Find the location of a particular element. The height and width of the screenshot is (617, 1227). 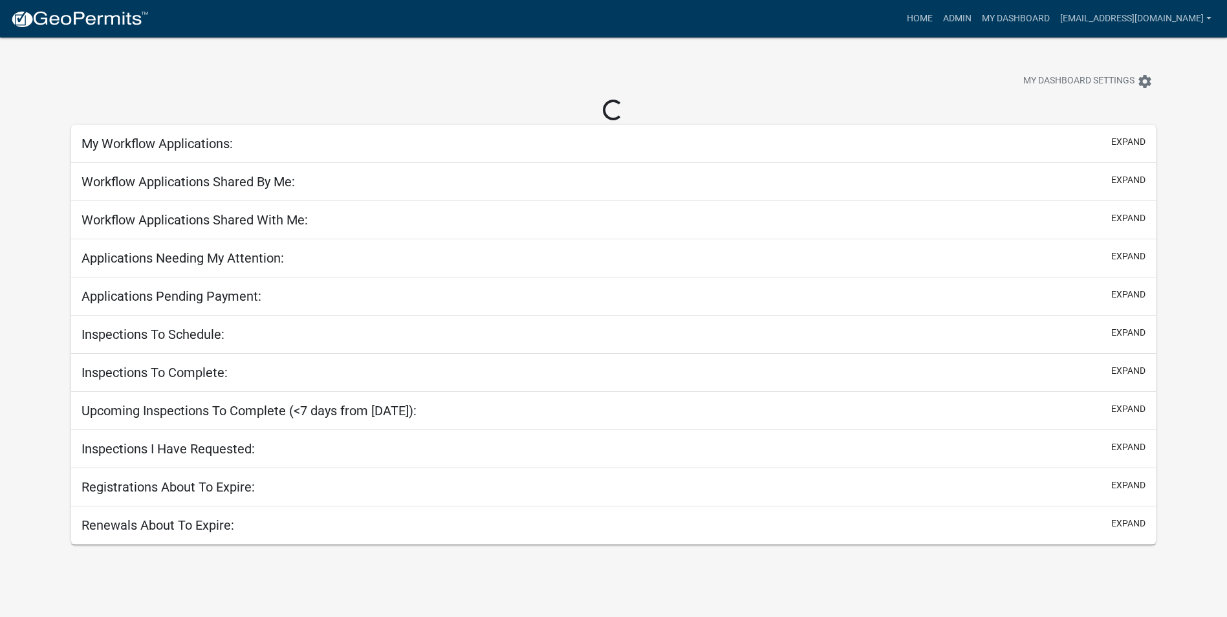

a: Home is located at coordinates (920, 19).